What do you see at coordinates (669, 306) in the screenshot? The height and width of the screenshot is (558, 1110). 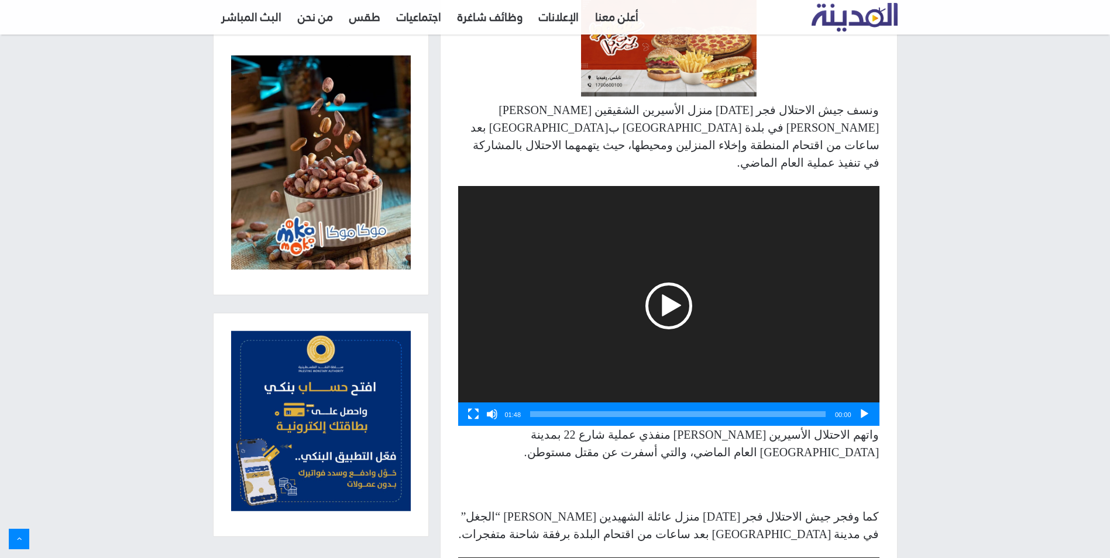 I see `div: مشغل الفيديو` at bounding box center [669, 306].